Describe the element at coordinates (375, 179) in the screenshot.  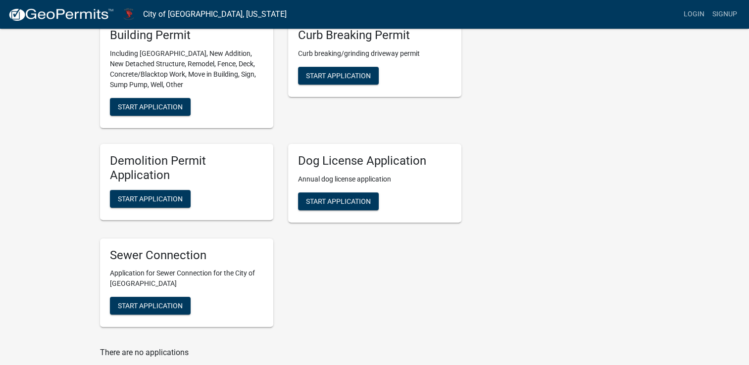
I see `p: Annual dog license application` at that location.